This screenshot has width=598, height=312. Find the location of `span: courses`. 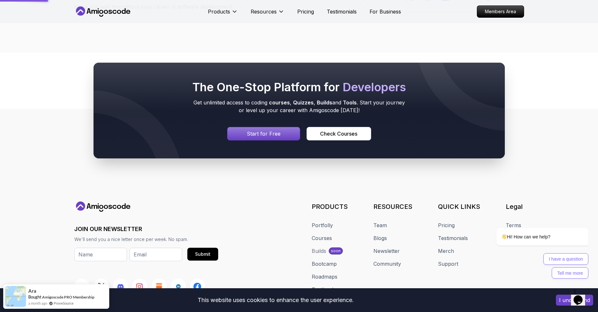

span: courses is located at coordinates (279, 103).